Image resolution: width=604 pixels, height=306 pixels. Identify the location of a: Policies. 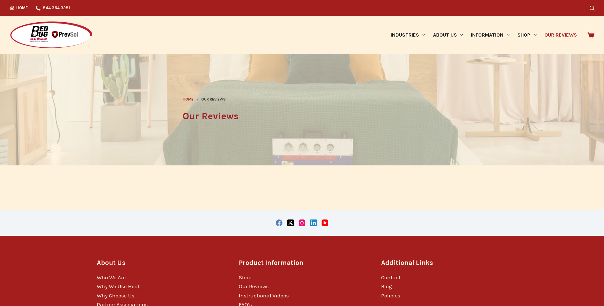
(391, 296).